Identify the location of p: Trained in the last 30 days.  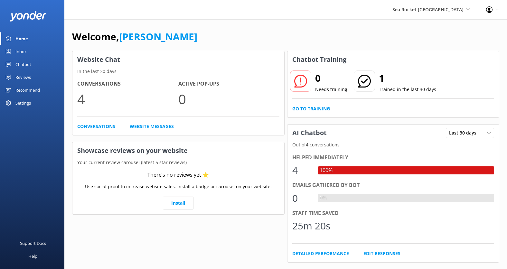
(407, 89).